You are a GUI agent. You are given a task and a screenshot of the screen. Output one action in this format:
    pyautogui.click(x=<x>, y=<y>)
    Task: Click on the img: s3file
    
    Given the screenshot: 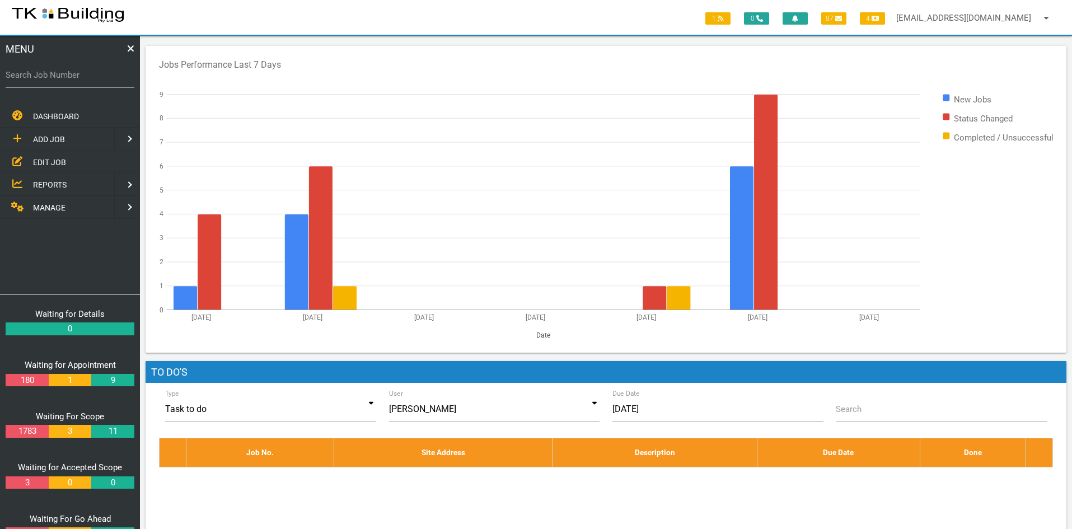 What is the action you would take?
    pyautogui.click(x=68, y=15)
    